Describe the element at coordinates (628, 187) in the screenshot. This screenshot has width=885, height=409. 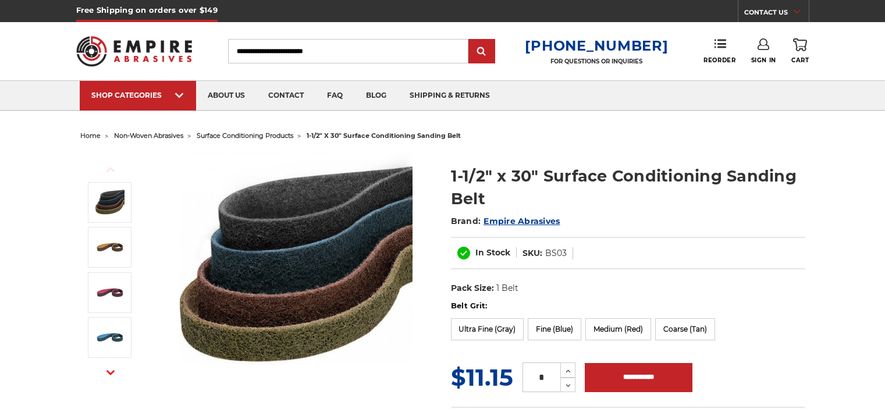
I see `h1: 1-1/2" x 30" Surface Conditioning Sanding Belt` at that location.